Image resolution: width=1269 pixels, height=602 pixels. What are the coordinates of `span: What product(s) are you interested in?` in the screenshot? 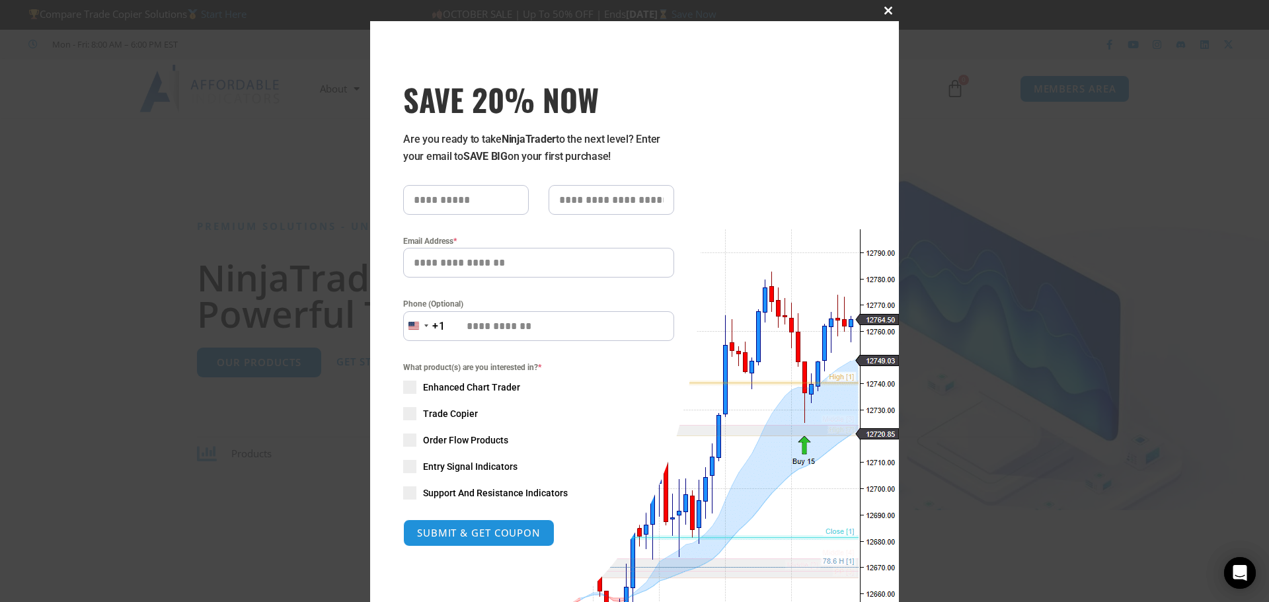 It's located at (539, 368).